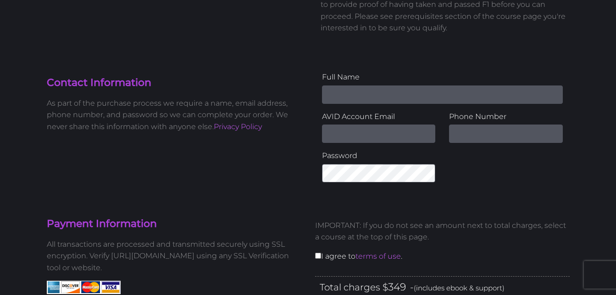 This screenshot has height=295, width=616. I want to click on label: Phone Number, so click(506, 117).